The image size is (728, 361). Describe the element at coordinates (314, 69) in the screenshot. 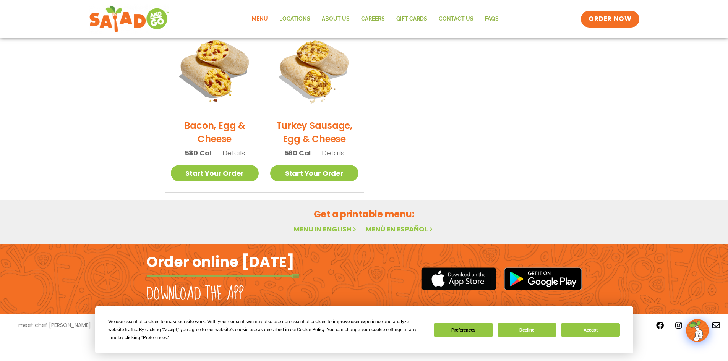

I see `img: Product photo for Turkey Sausage, Egg & Cheese` at that location.